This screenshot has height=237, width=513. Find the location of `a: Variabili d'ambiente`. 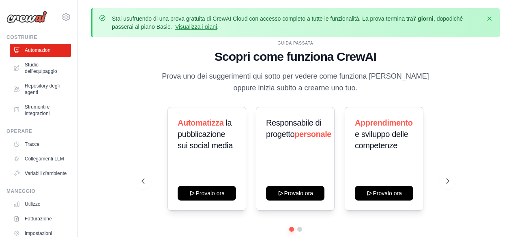

a: Variabili d'ambiente is located at coordinates (40, 173).